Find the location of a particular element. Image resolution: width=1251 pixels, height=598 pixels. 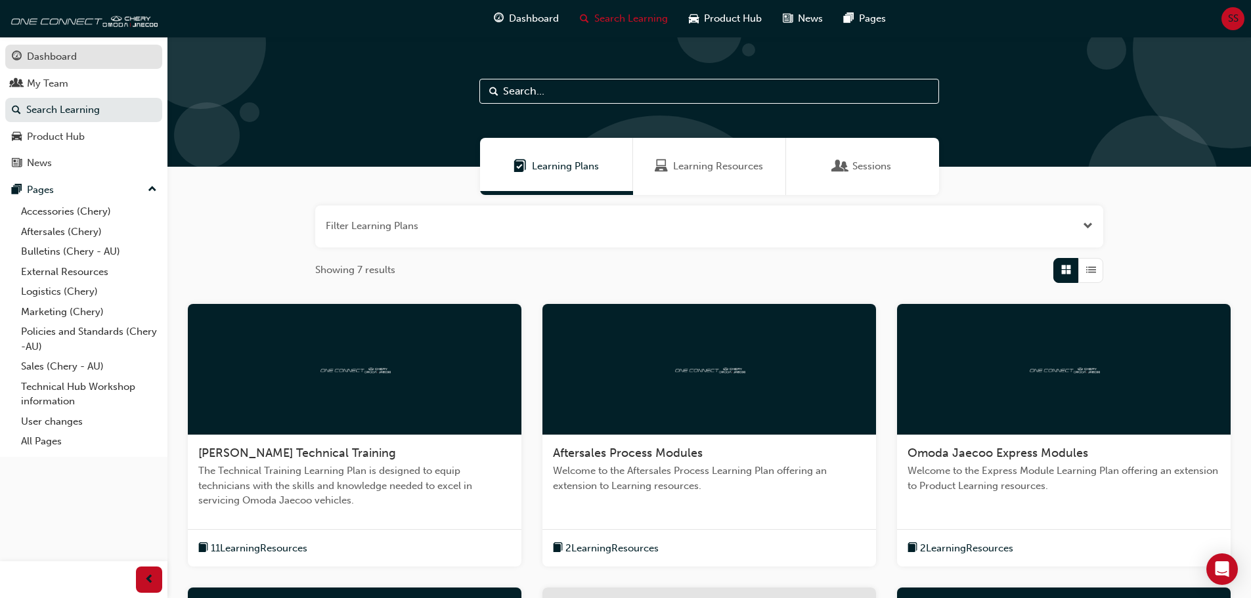

span: Pages is located at coordinates (872, 18).